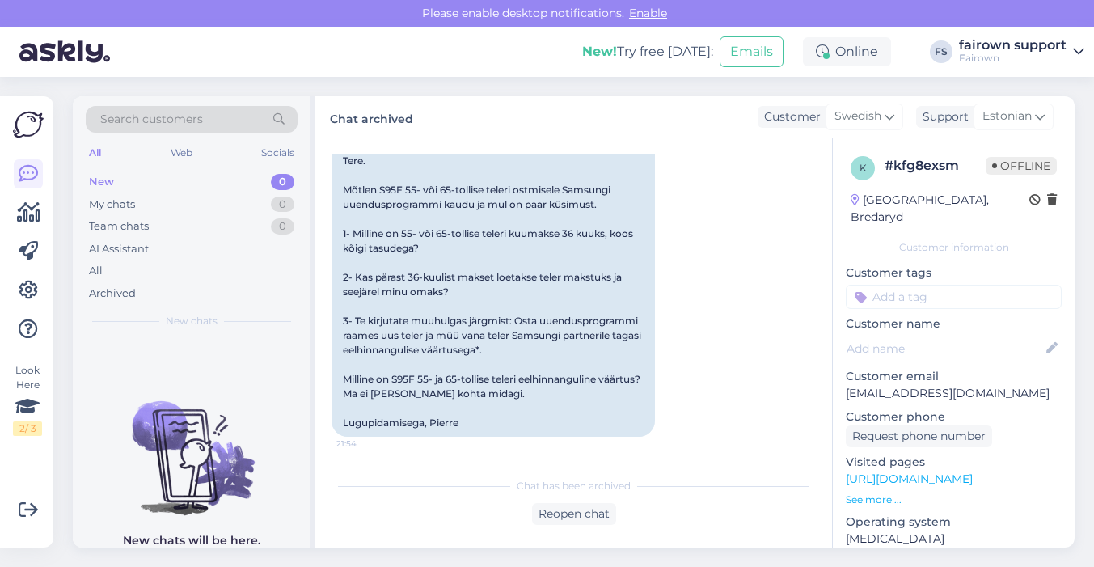 The image size is (1094, 567). What do you see at coordinates (953, 323) in the screenshot?
I see `p: Customer name` at bounding box center [953, 323].